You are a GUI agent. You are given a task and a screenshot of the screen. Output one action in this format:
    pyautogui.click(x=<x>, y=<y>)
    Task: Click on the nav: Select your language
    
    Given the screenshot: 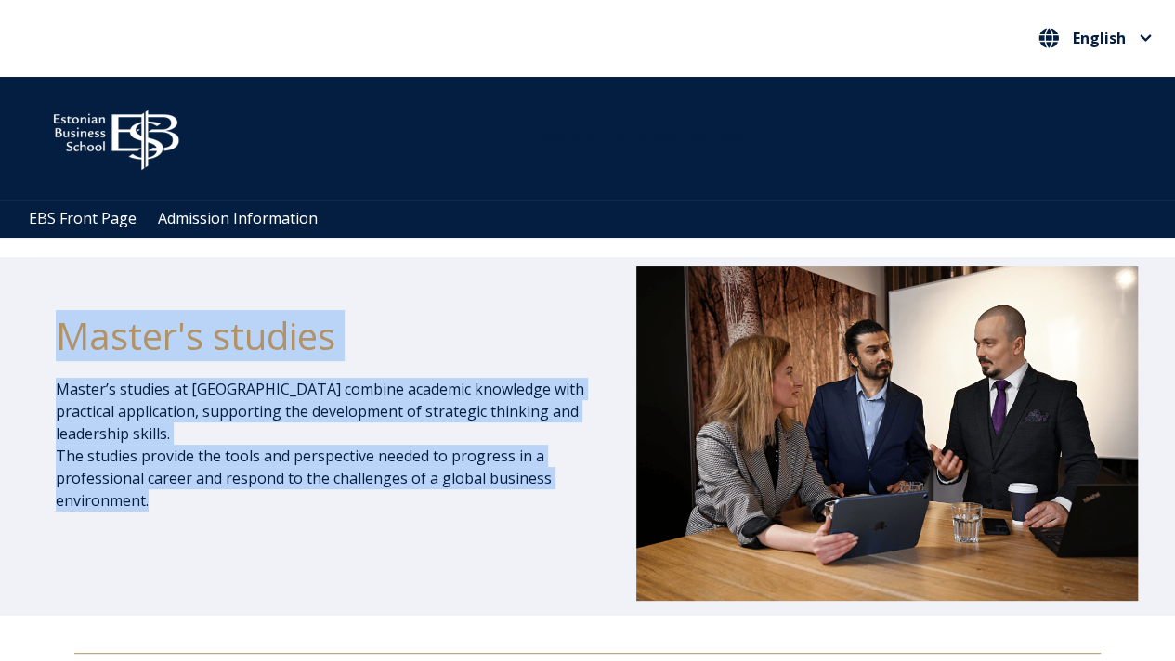 What is the action you would take?
    pyautogui.click(x=1095, y=38)
    